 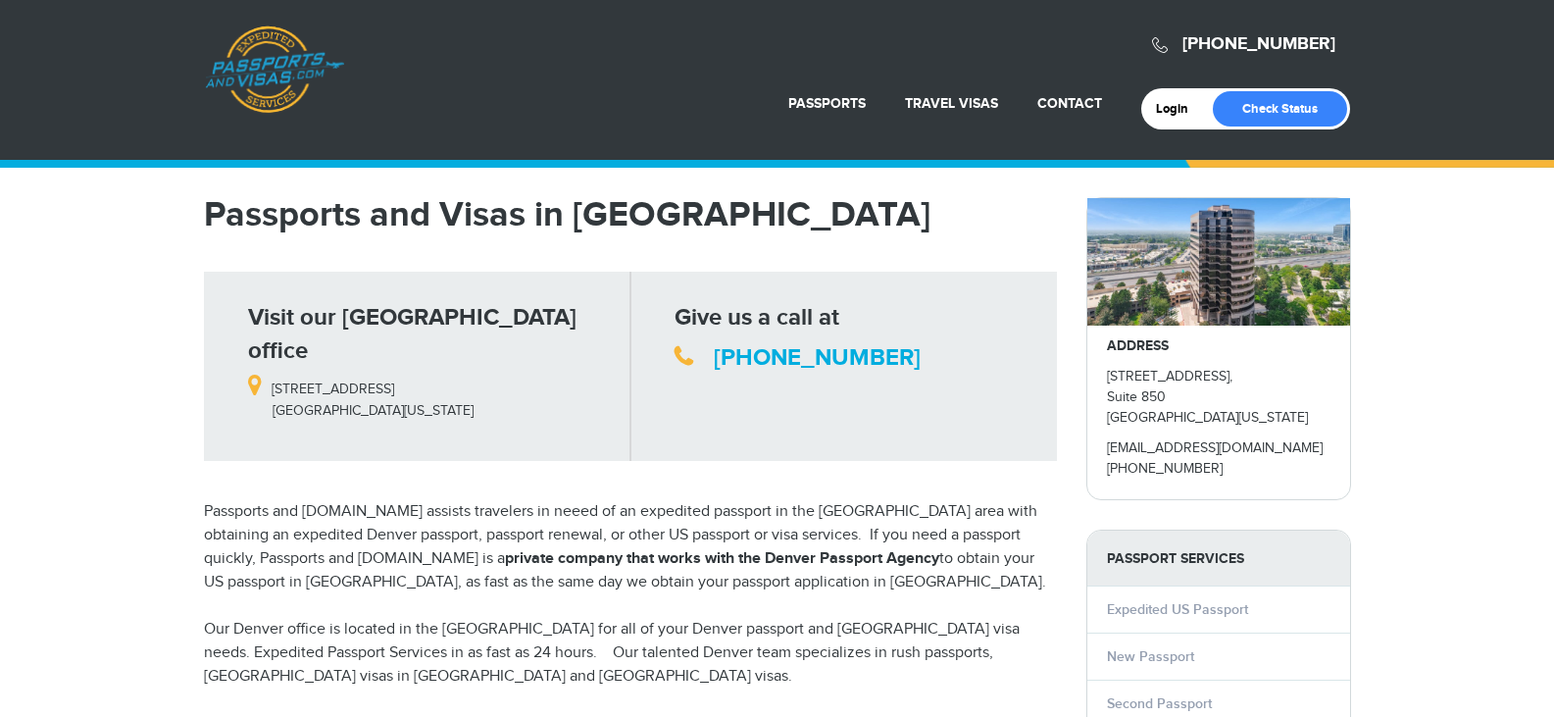 I want to click on a: Login, so click(x=1178, y=109).